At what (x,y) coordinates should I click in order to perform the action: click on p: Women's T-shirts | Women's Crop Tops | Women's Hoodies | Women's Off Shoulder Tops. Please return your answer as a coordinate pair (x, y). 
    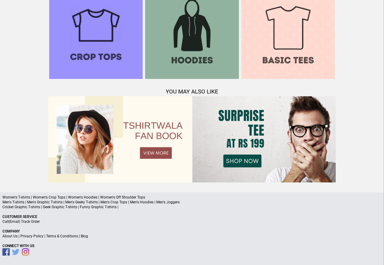
    Looking at the image, I should click on (192, 197).